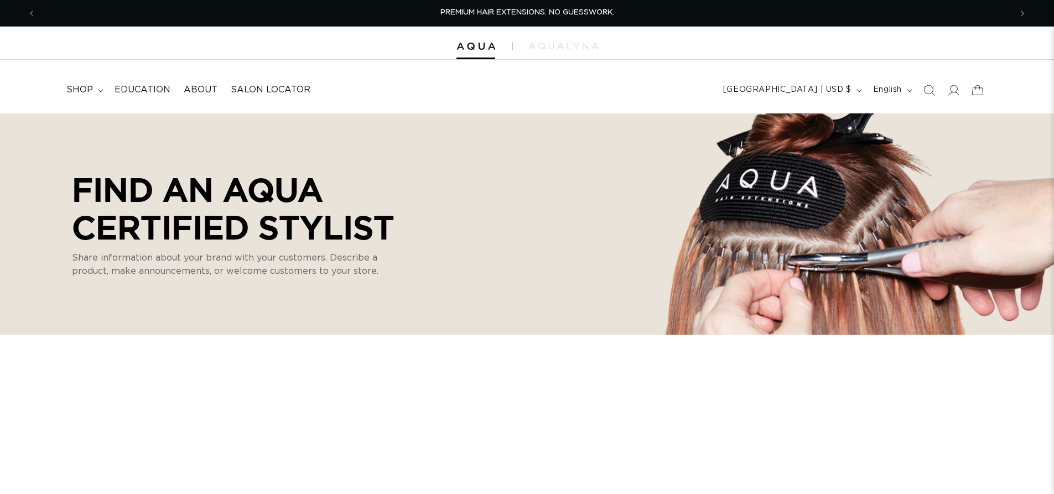 The height and width of the screenshot is (494, 1054). What do you see at coordinates (200, 90) in the screenshot?
I see `span: About` at bounding box center [200, 90].